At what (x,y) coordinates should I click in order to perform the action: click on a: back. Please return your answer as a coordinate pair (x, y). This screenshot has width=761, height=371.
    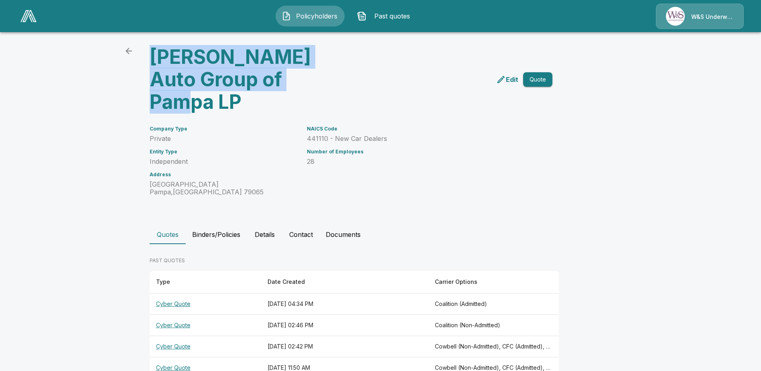
    Looking at the image, I should click on (129, 51).